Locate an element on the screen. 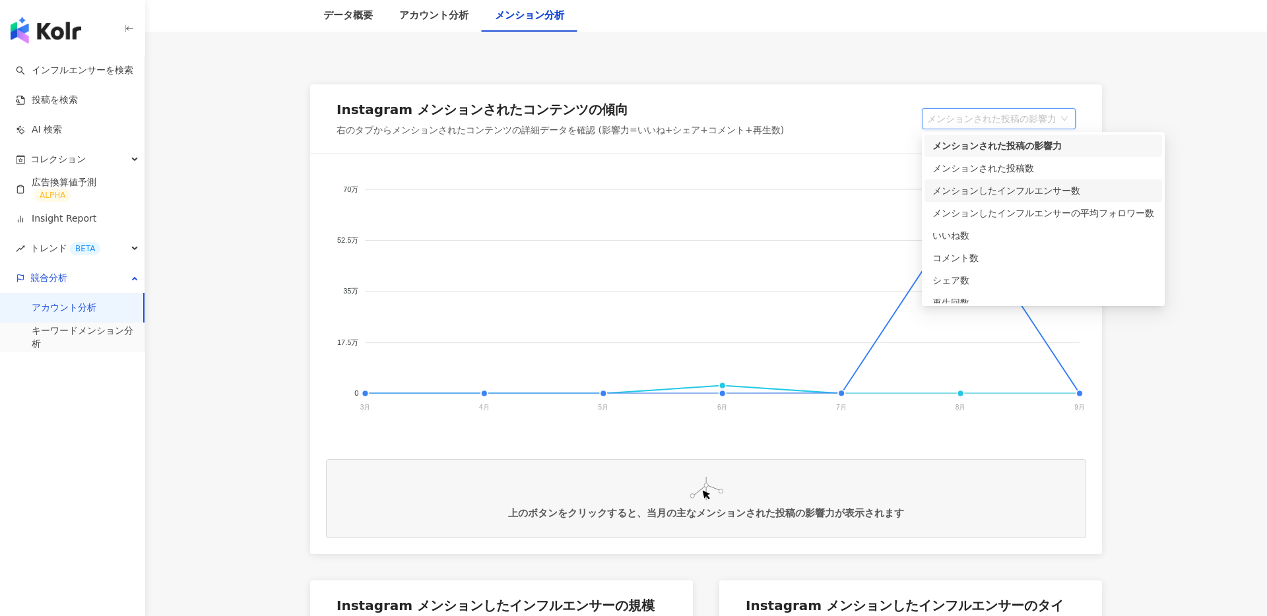 The image size is (1267, 616). a: Insight Report is located at coordinates (56, 219).